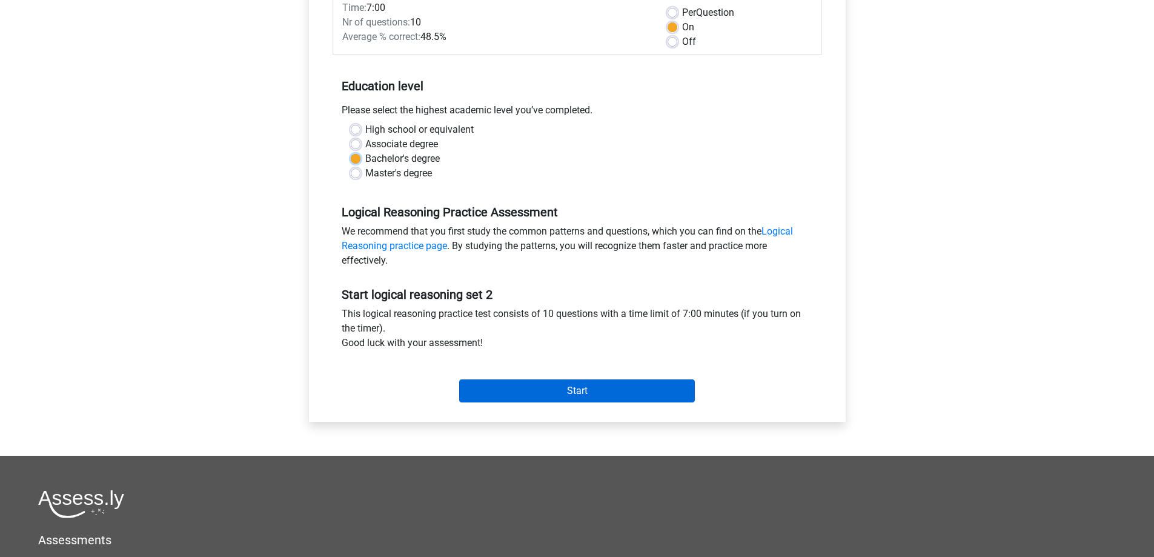 Image resolution: width=1154 pixels, height=557 pixels. I want to click on div: 7:00, so click(496, 8).